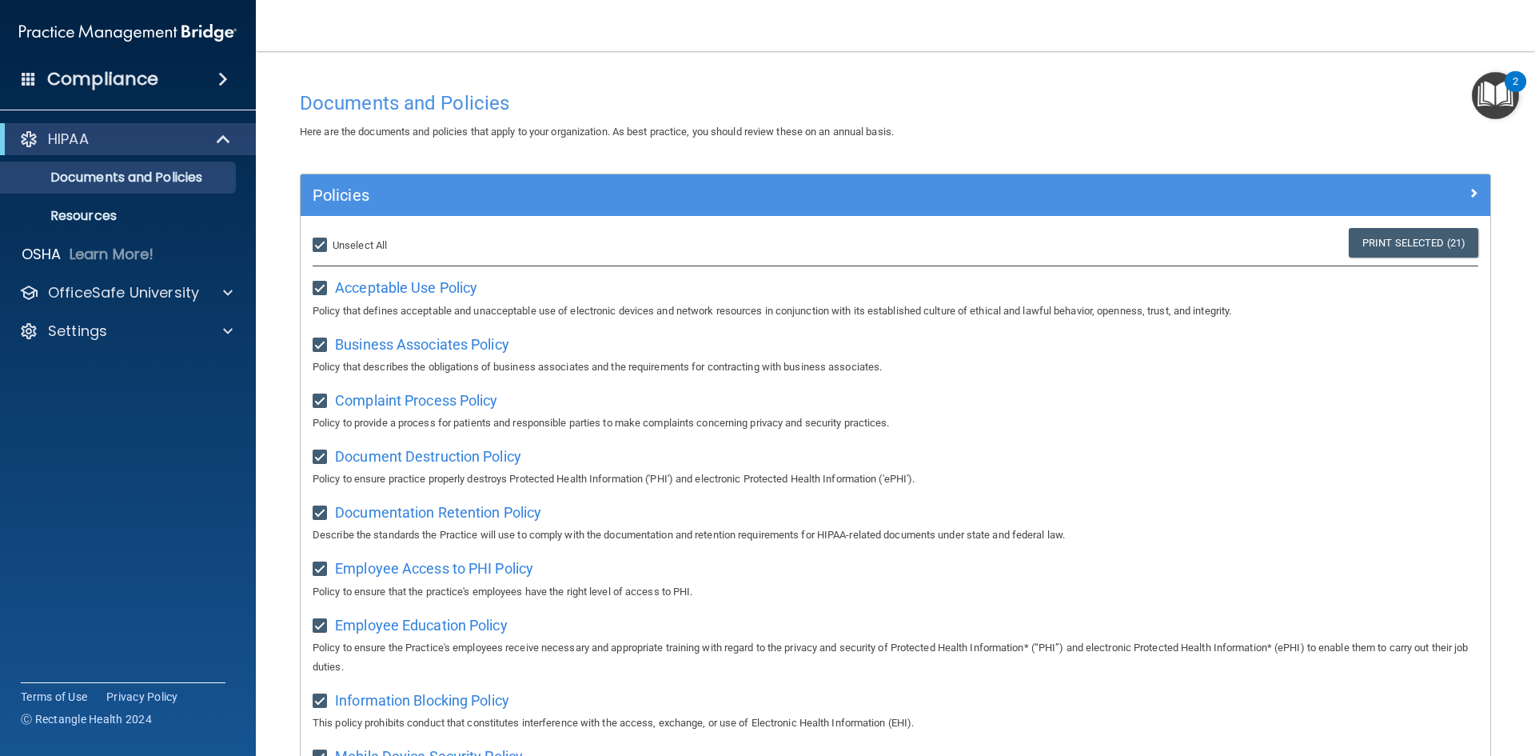  What do you see at coordinates (86, 719) in the screenshot?
I see `span: Ⓒ Rectangle Health 2024` at bounding box center [86, 719].